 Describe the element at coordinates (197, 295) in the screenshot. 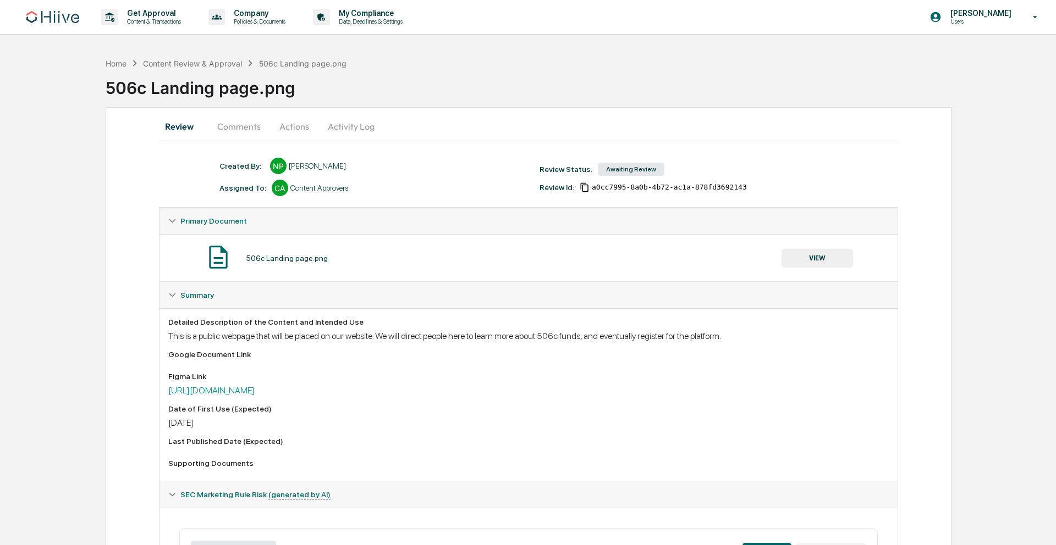

I see `span: Summary` at that location.